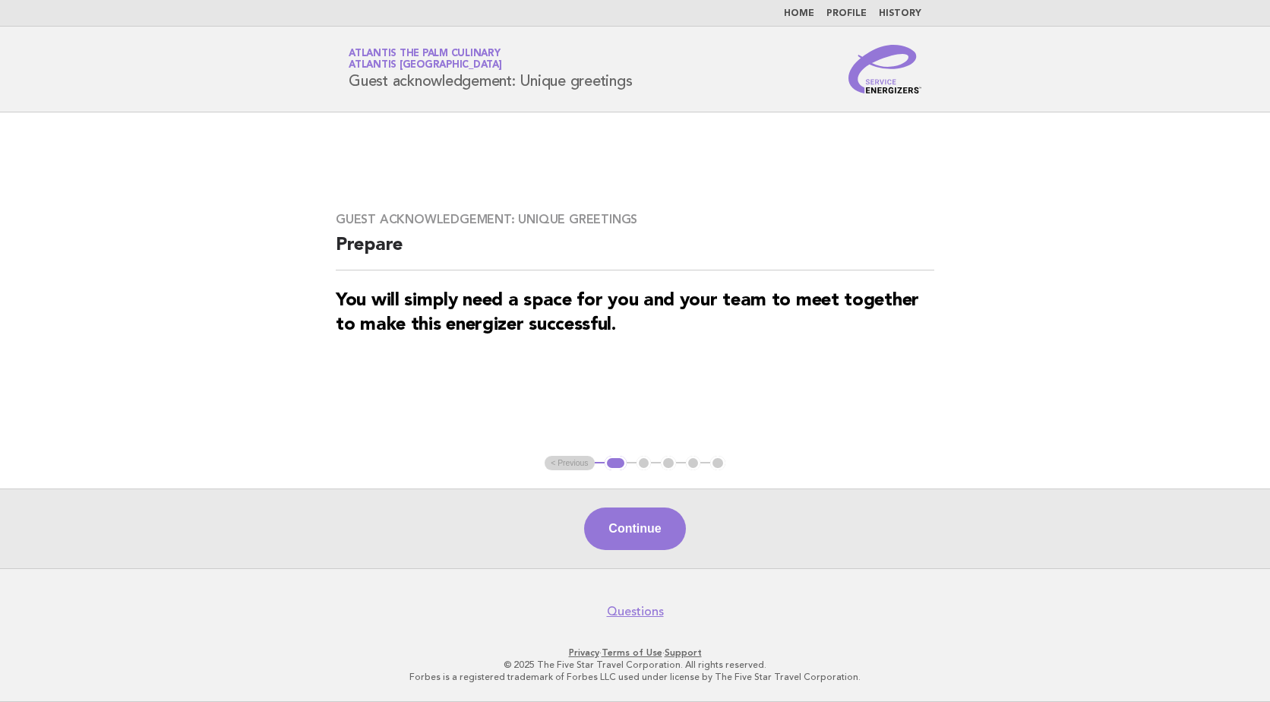 The image size is (1270, 702). Describe the element at coordinates (634, 529) in the screenshot. I see `button: Continue` at that location.